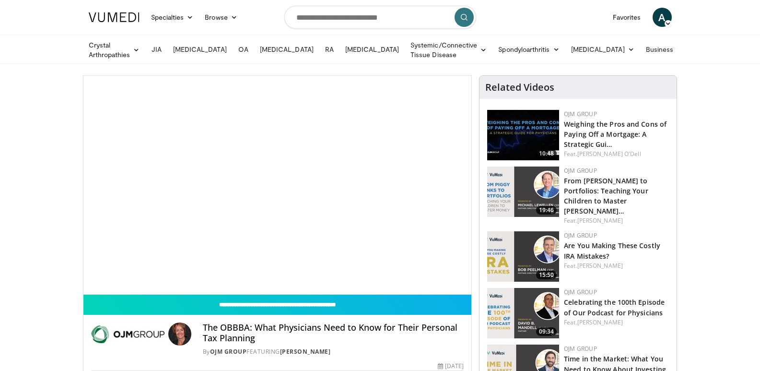 This screenshot has width=760, height=371. I want to click on a: Specialties, so click(172, 17).